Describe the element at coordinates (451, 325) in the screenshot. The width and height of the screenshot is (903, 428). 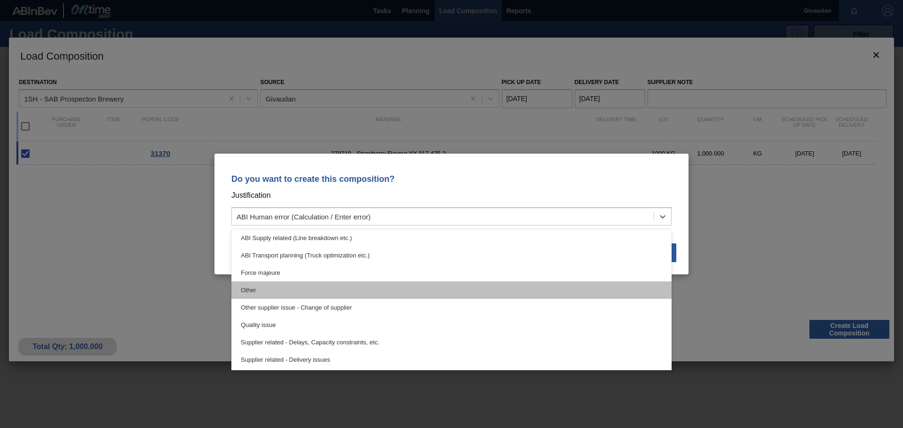
I see `div: Quality issue` at that location.